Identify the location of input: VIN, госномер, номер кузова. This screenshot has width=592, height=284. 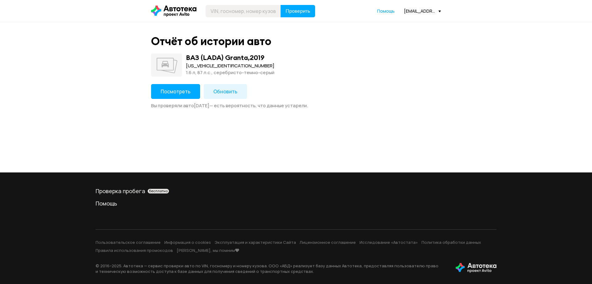
(243, 11).